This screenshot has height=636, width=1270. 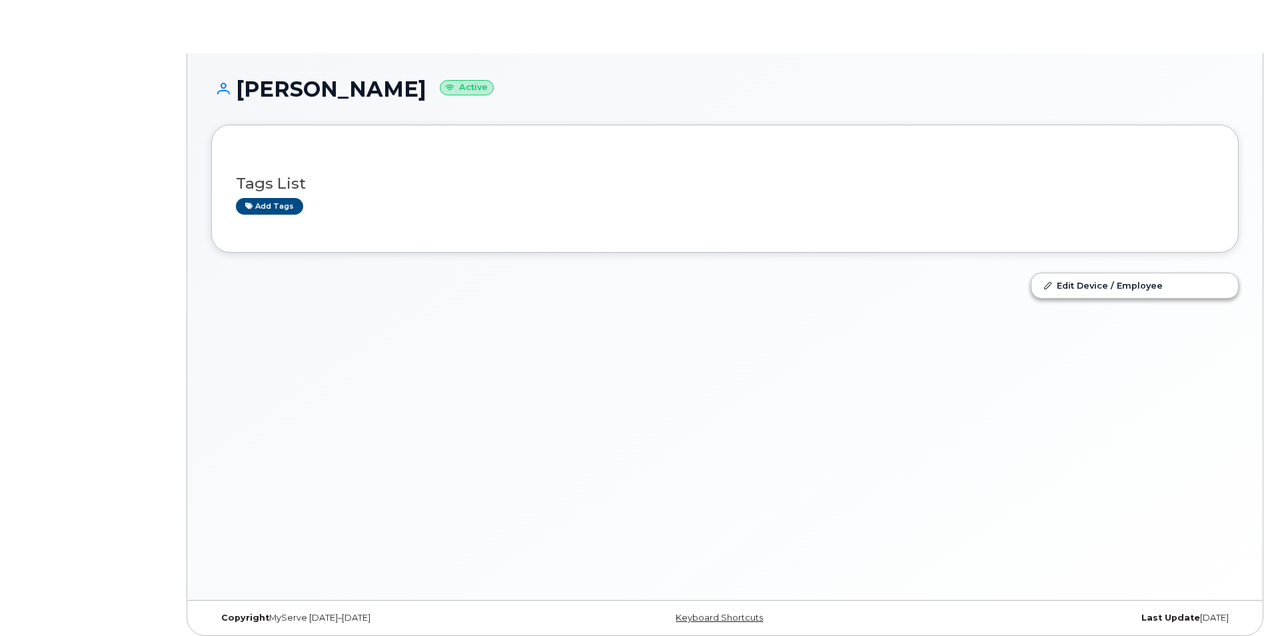 I want to click on a: Edit Device / Employee, so click(x=1135, y=285).